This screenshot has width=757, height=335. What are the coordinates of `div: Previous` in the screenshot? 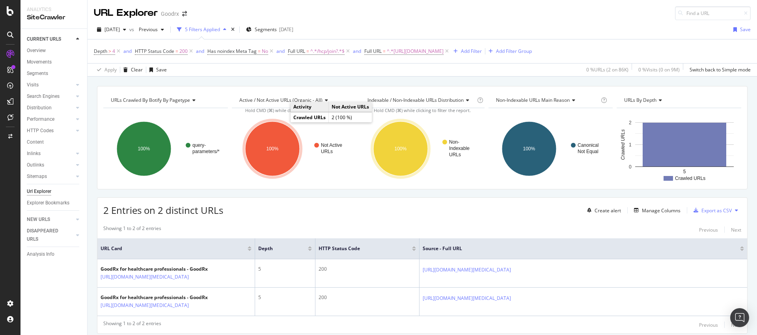 It's located at (709, 325).